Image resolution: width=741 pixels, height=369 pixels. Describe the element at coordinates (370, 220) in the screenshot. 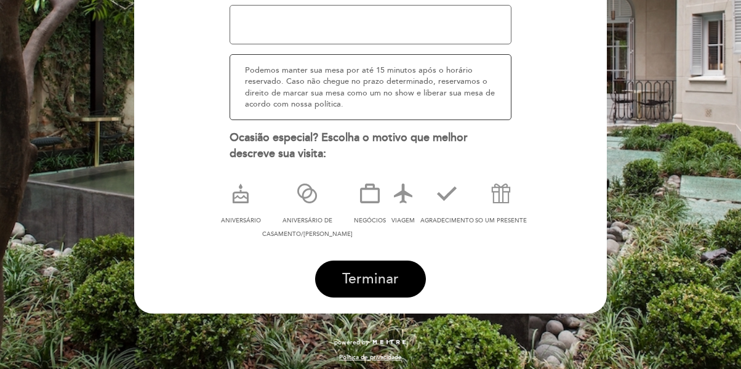

I see `span: NEGÓCIOS` at that location.